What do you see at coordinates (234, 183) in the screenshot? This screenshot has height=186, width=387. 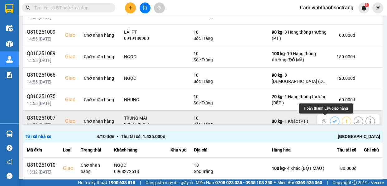 I see `span: Miền Nam` at bounding box center [234, 183].